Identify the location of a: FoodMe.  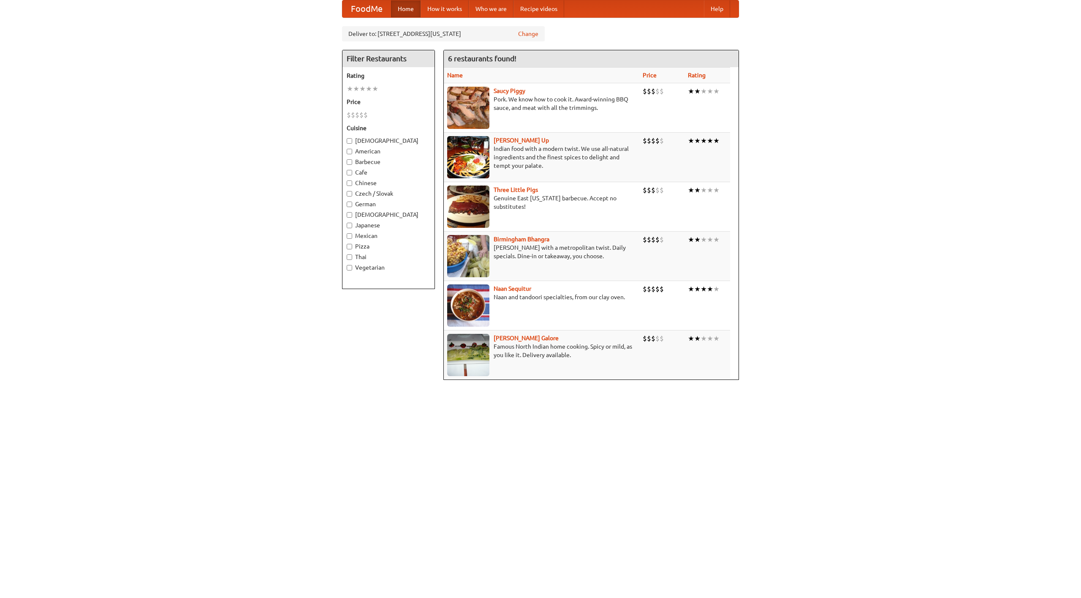
(367, 9).